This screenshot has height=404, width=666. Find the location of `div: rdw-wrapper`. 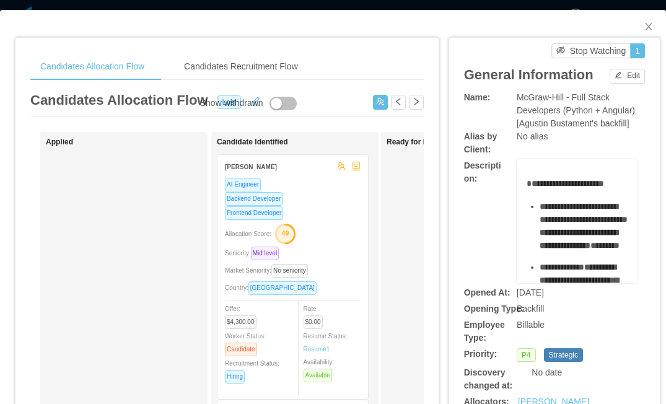

div: rdw-wrapper is located at coordinates (577, 221).